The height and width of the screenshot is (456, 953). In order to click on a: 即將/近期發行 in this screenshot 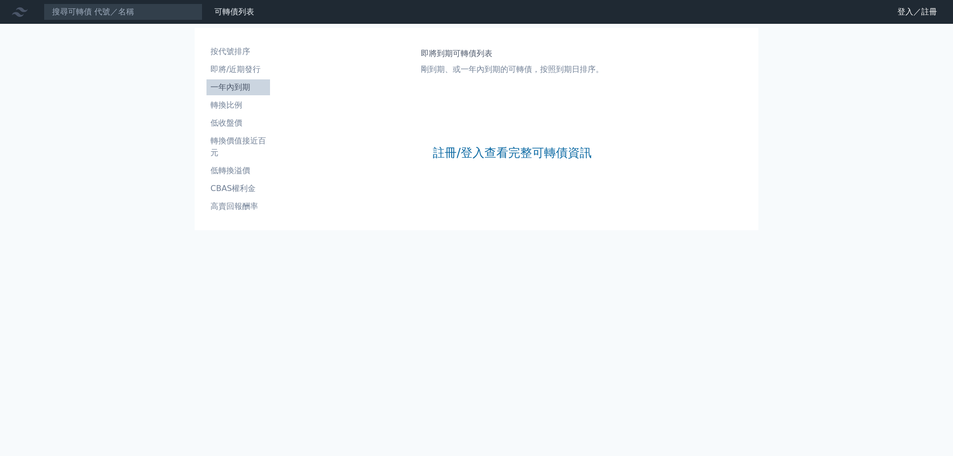, I will do `click(238, 70)`.